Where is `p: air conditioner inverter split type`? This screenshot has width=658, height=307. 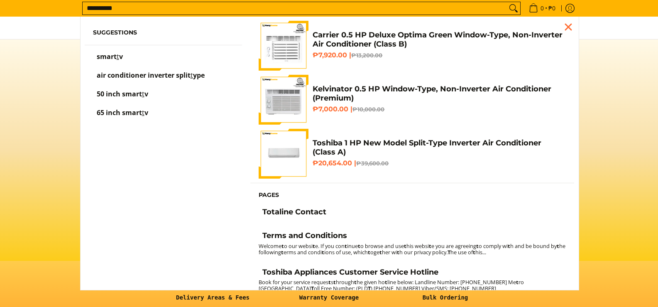 p: air conditioner inverter split type is located at coordinates (151, 79).